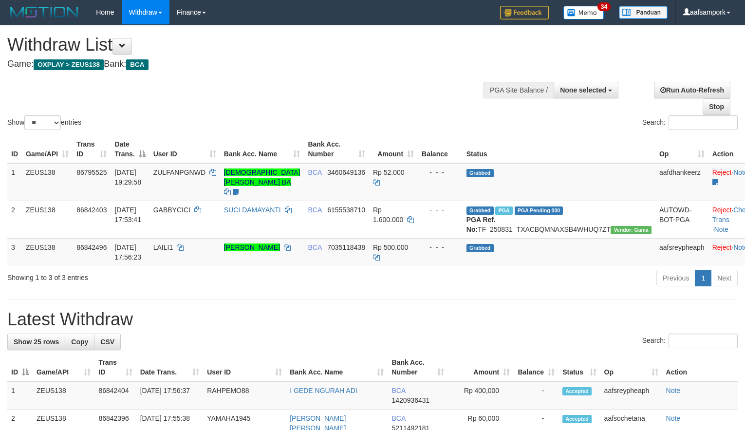 Image resolution: width=745 pixels, height=430 pixels. Describe the element at coordinates (36, 342) in the screenshot. I see `a: Show 25 rows` at that location.